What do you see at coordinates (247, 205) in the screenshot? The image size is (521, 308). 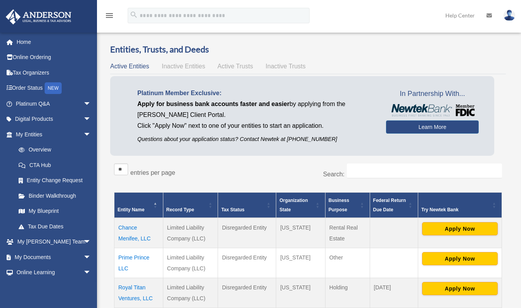 I see `th: Tax Status: Activate to sort` at bounding box center [247, 205].